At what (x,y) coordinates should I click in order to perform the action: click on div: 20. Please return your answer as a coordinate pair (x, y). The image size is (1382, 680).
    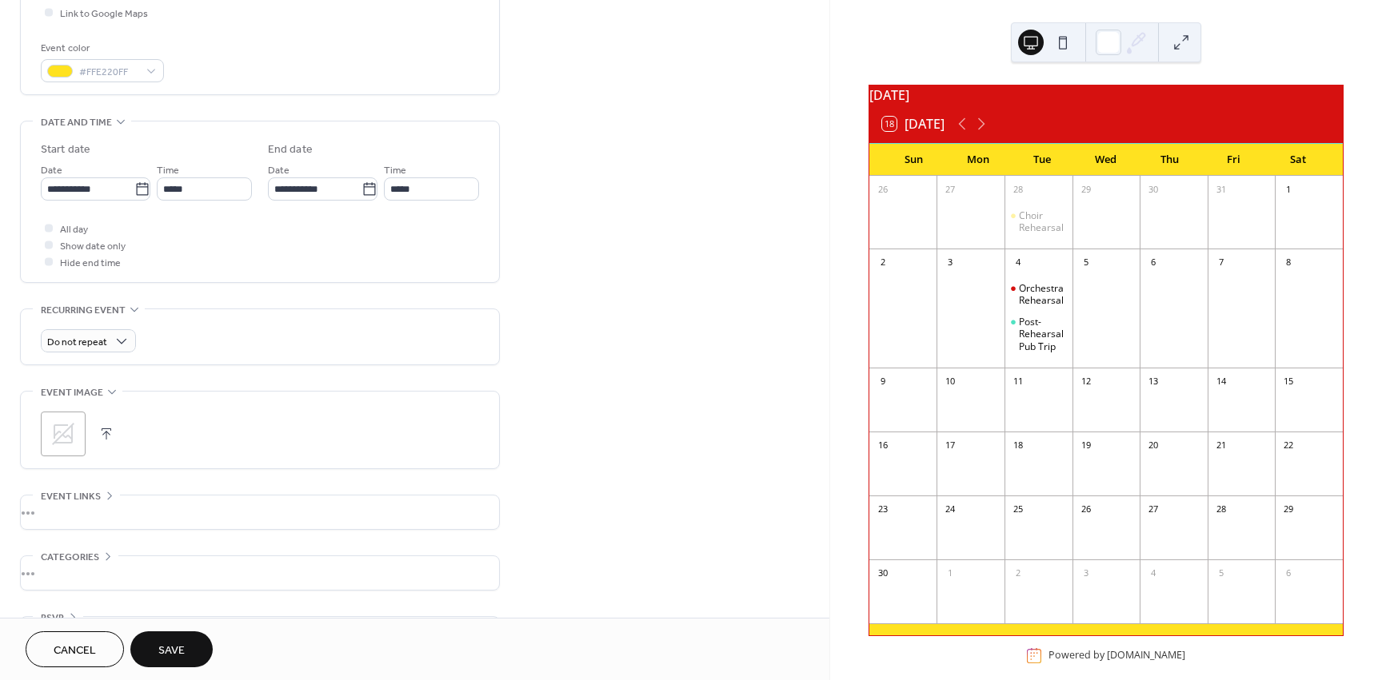
    Looking at the image, I should click on (1153, 446).